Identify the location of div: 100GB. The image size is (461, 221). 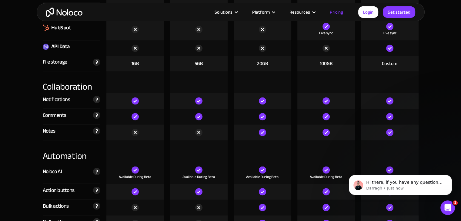
(326, 64).